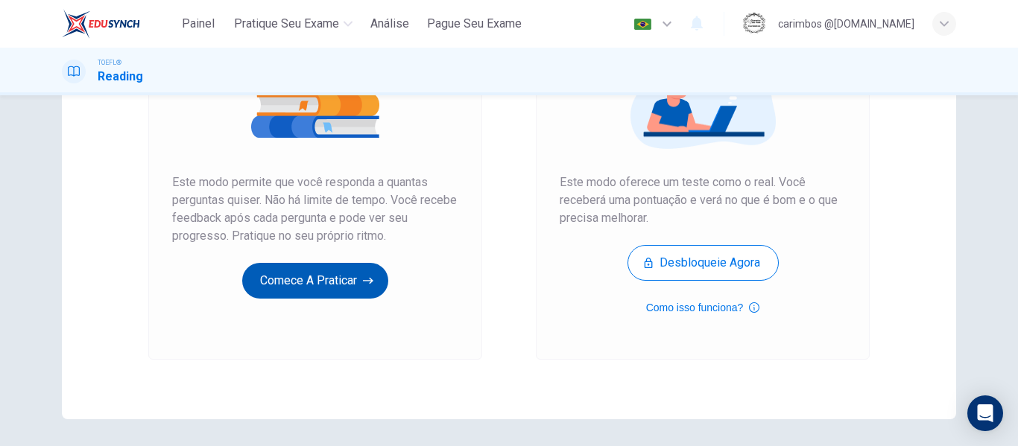 The height and width of the screenshot is (446, 1018). What do you see at coordinates (198, 24) in the screenshot?
I see `button: Painel` at bounding box center [198, 24].